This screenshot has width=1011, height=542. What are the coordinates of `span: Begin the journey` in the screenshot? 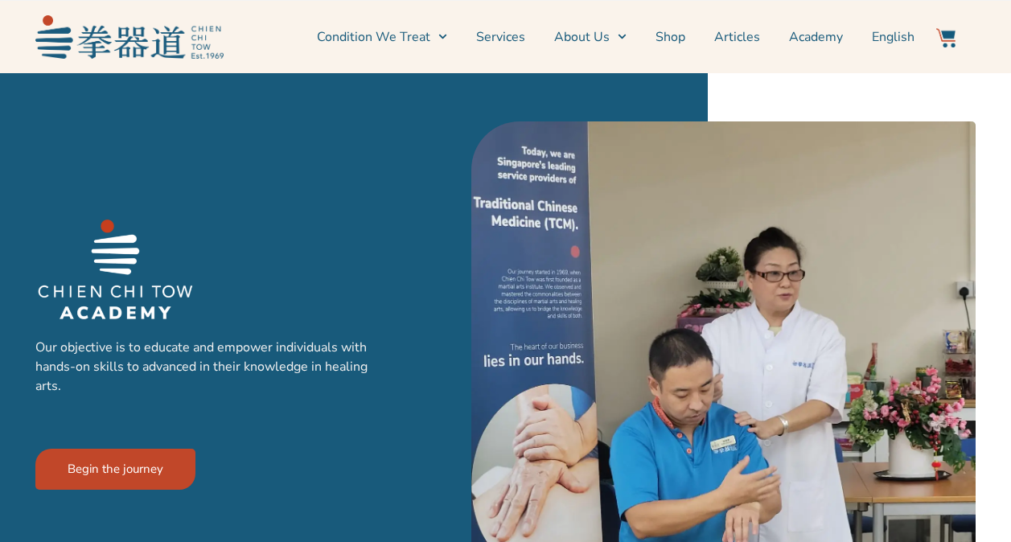 It's located at (115, 469).